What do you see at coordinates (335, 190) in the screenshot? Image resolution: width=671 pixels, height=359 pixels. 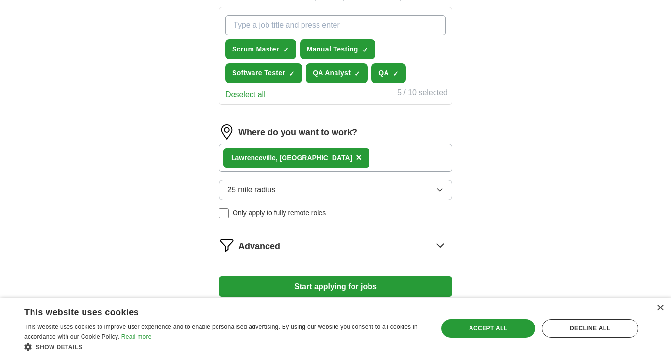 I see `button: 25 mile radius` at bounding box center [335, 190].